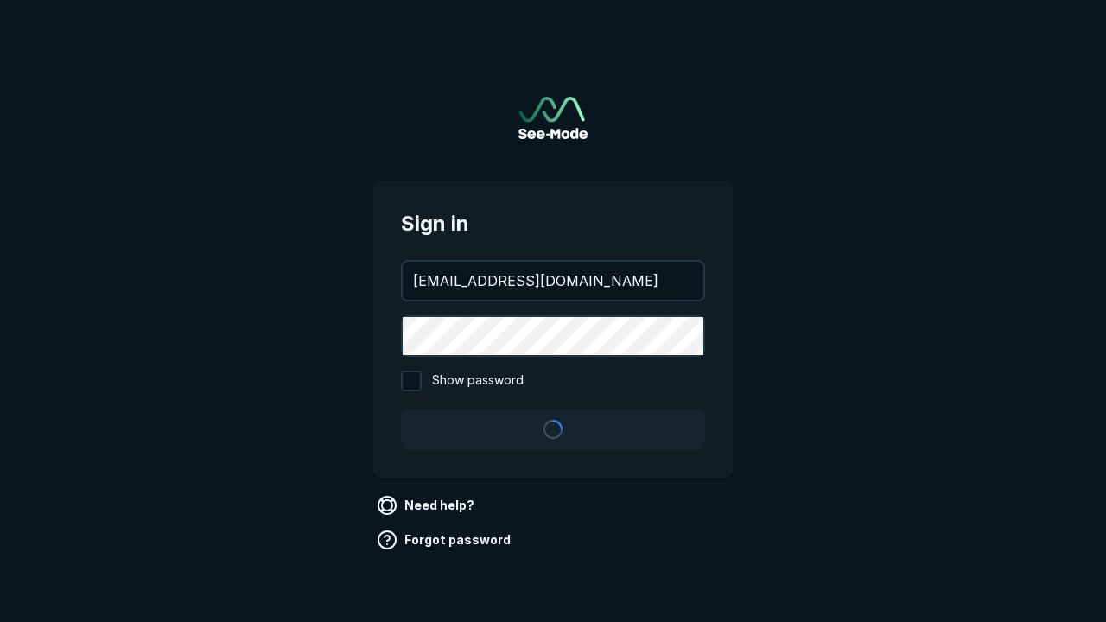  Describe the element at coordinates (427, 506) in the screenshot. I see `a: Need help?` at that location.